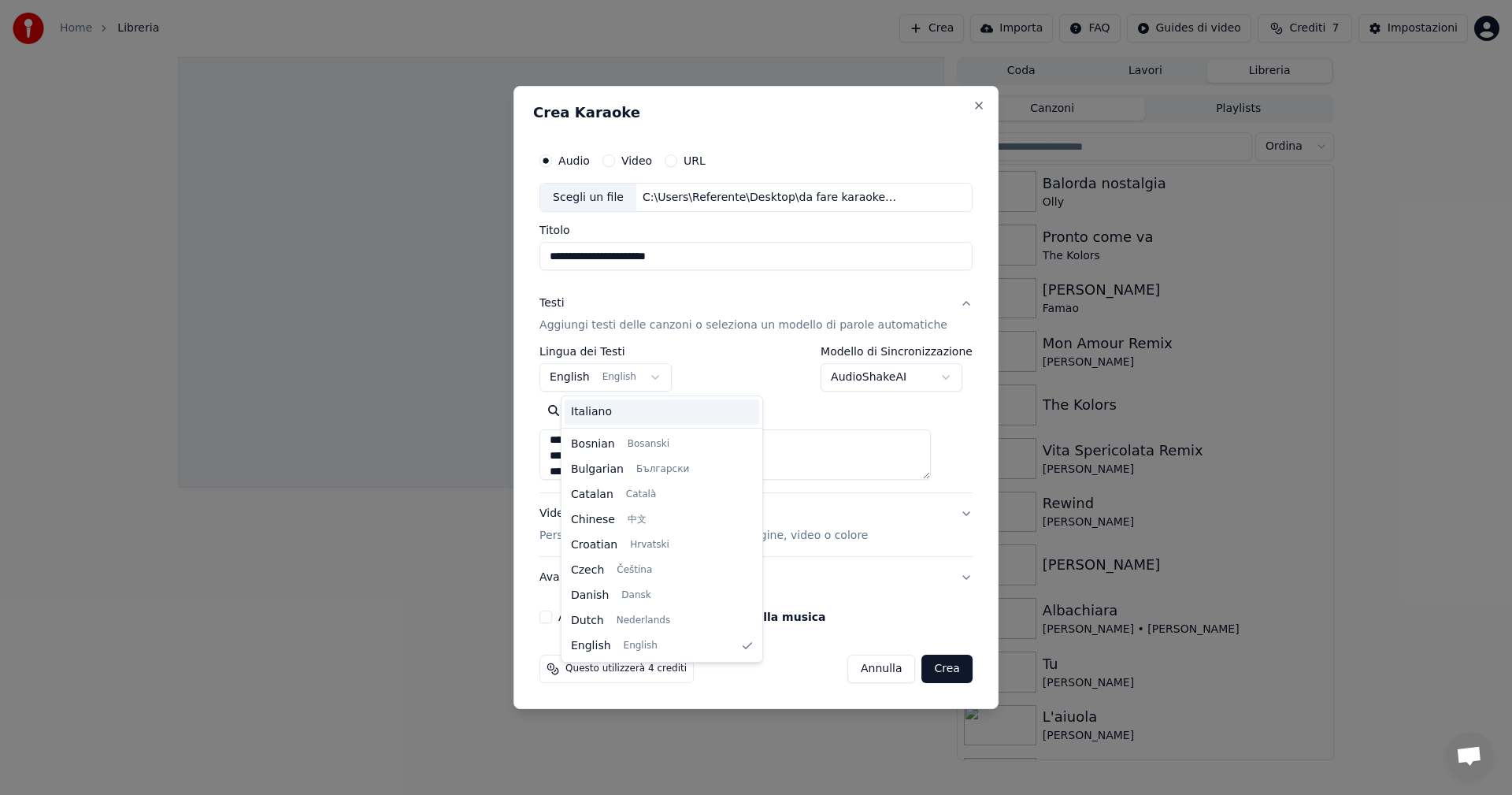 Image resolution: width=1512 pixels, height=795 pixels. What do you see at coordinates (634, 570) in the screenshot?
I see `span: Čeština` at bounding box center [634, 570].